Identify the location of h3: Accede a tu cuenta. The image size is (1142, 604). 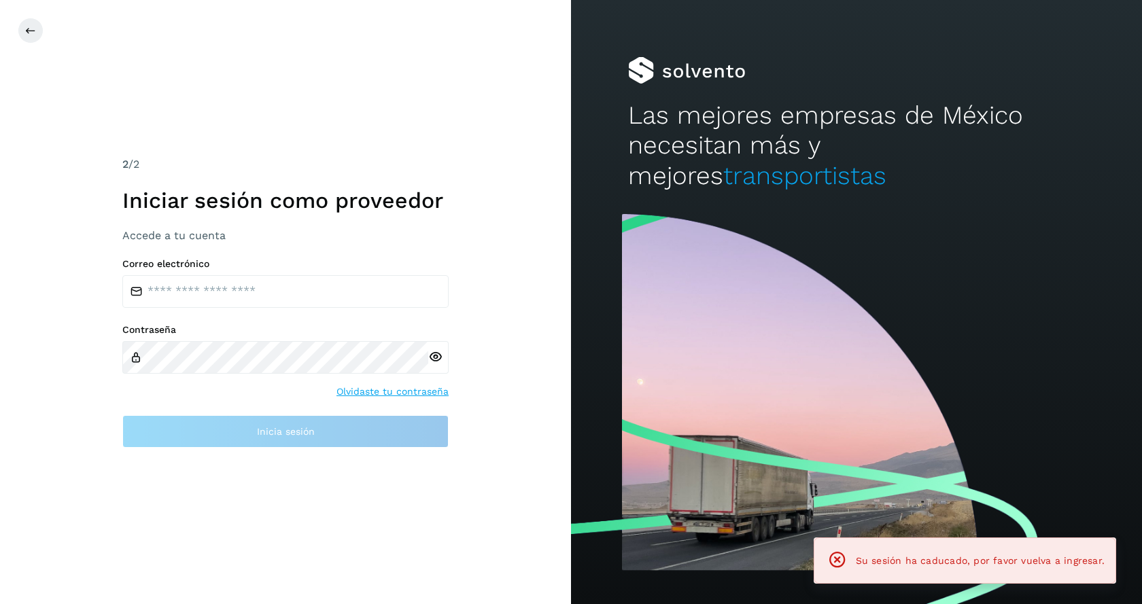
(286, 235).